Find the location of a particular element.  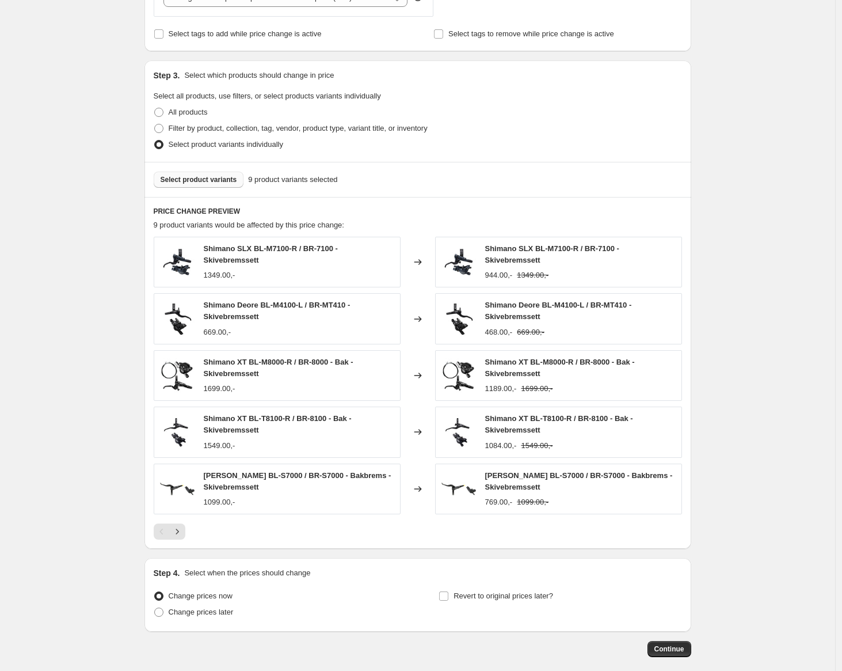

strike: 1349.00,- is located at coordinates (533, 275).